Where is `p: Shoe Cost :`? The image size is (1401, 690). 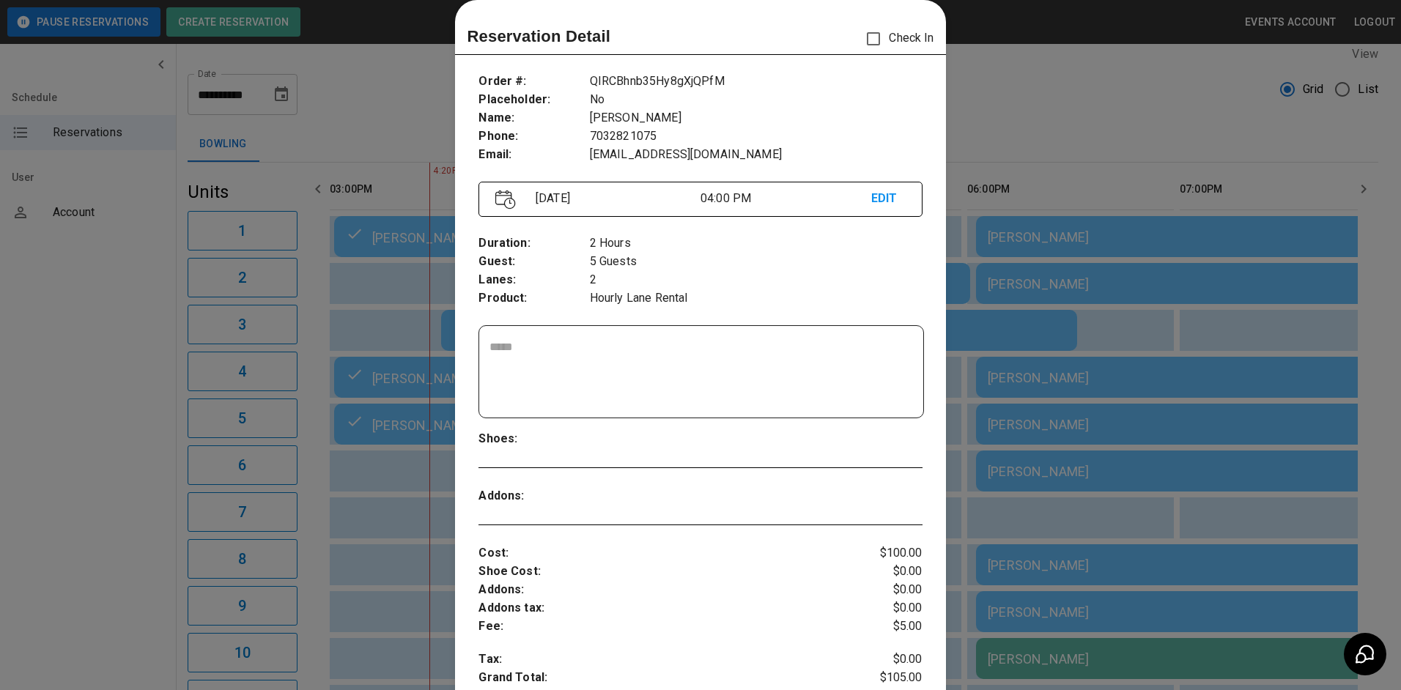 p: Shoe Cost : is located at coordinates (663, 571).